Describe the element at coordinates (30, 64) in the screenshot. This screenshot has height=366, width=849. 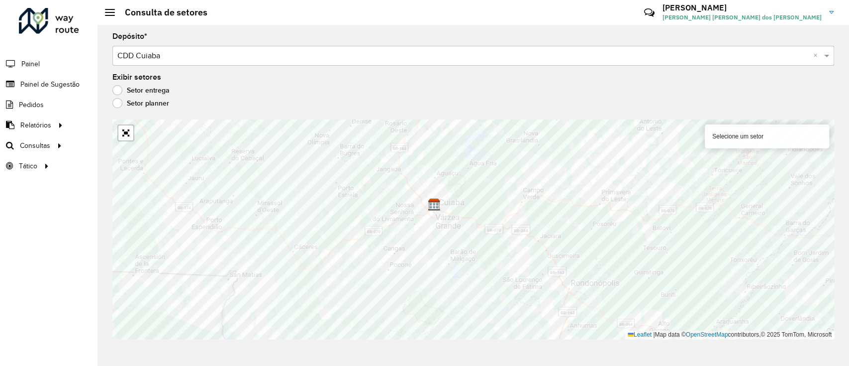
I see `span: Painel` at that location.